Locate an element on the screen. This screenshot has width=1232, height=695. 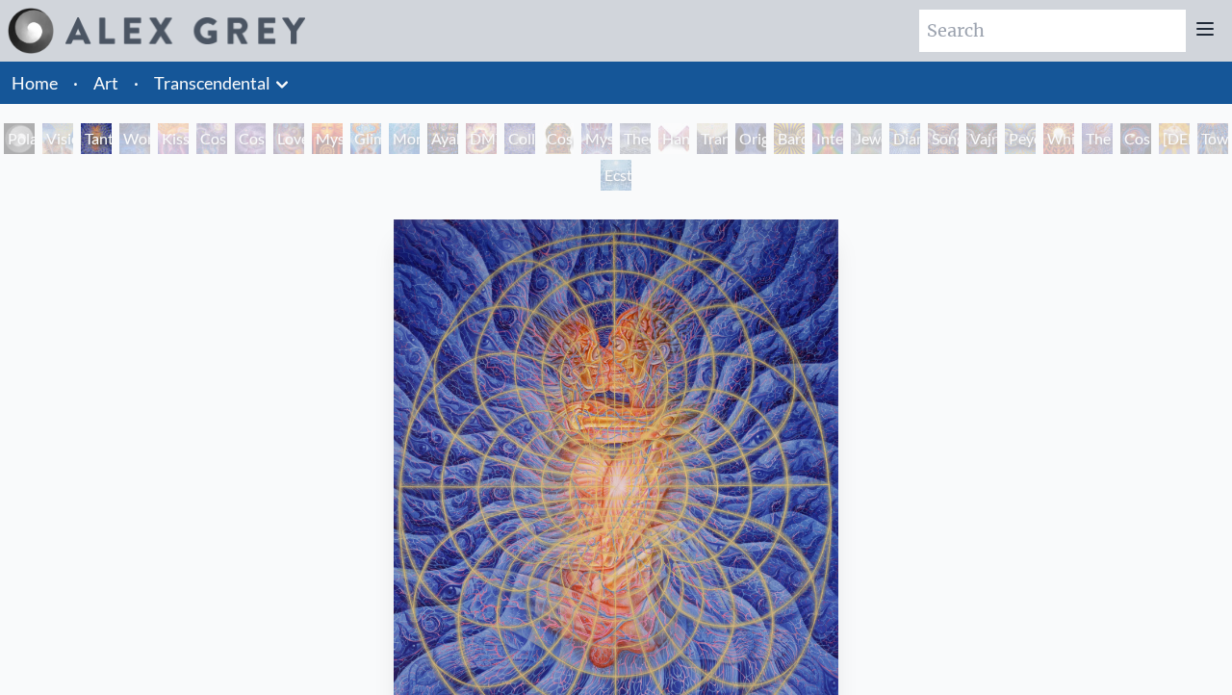
div: Visionary Origin of Language is located at coordinates (58, 139).